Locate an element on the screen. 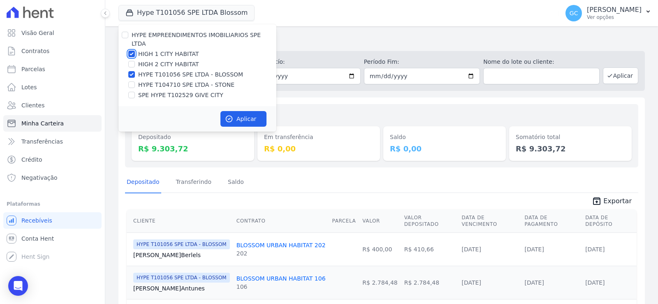  label: HYPE T104710 SPE LTDA - STONE is located at coordinates (186, 85).